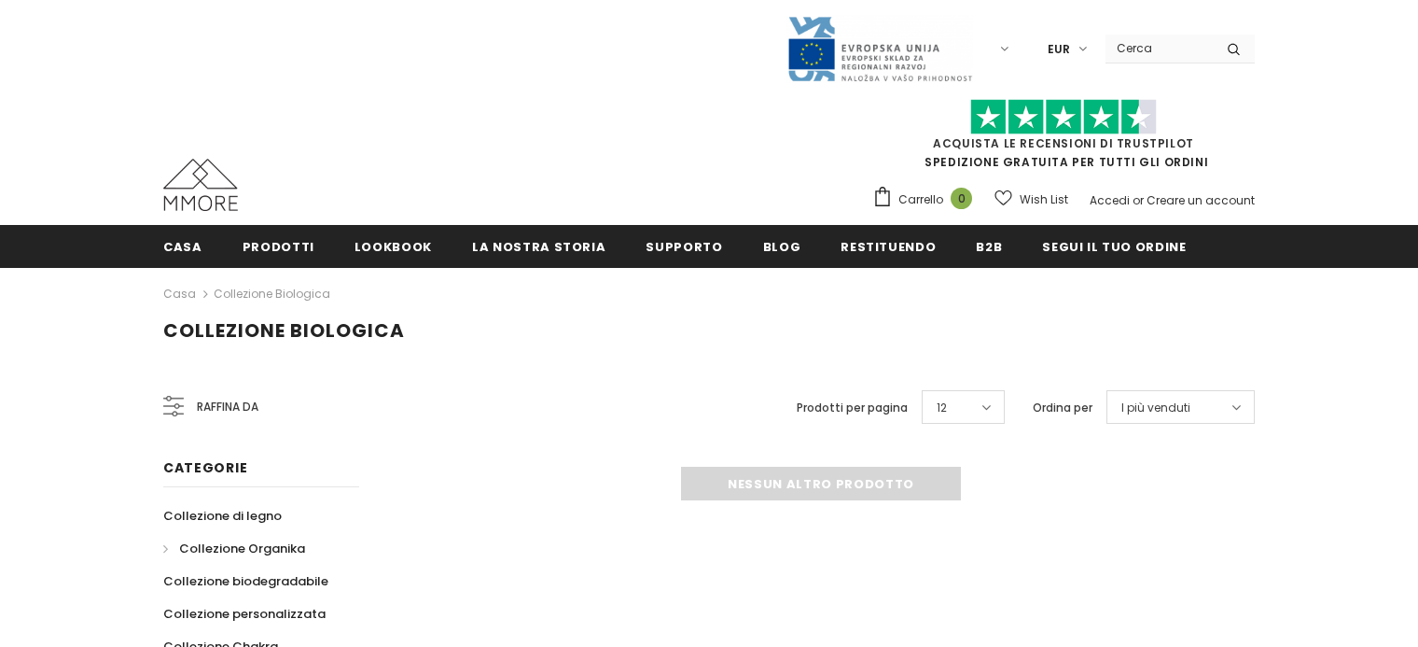 The height and width of the screenshot is (647, 1418). Describe the element at coordinates (222, 515) in the screenshot. I see `span: Collezione di legno` at that location.